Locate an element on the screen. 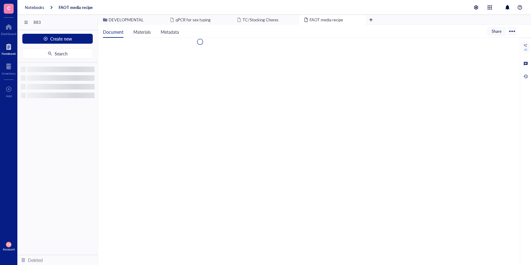  div: Dashboard is located at coordinates (9, 34).